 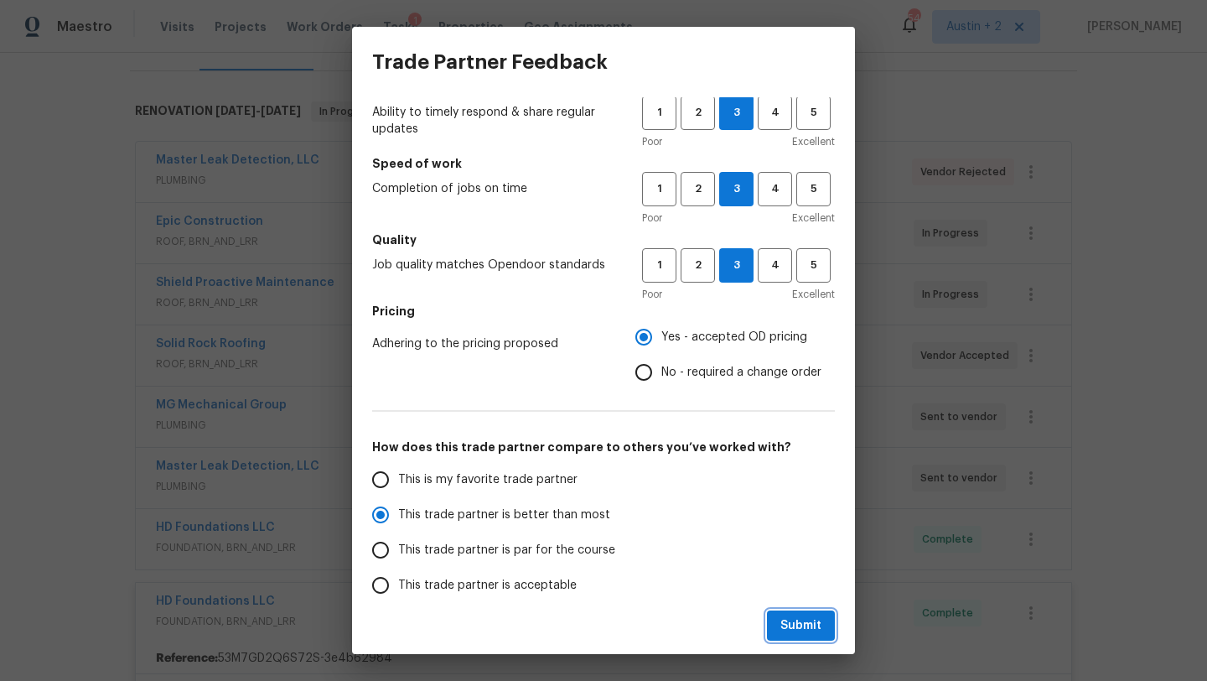 What do you see at coordinates (734, 337) in the screenshot?
I see `span: Yes - accepted OD pricing` at bounding box center [734, 337].